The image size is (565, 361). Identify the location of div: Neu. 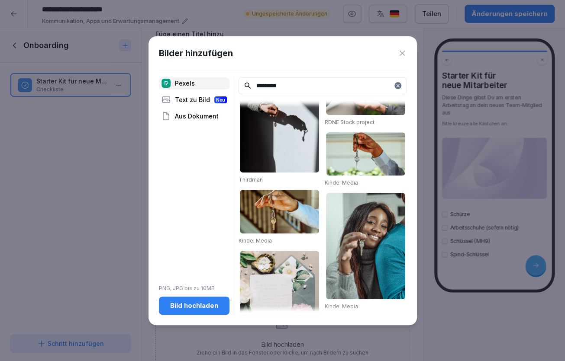
(220, 100).